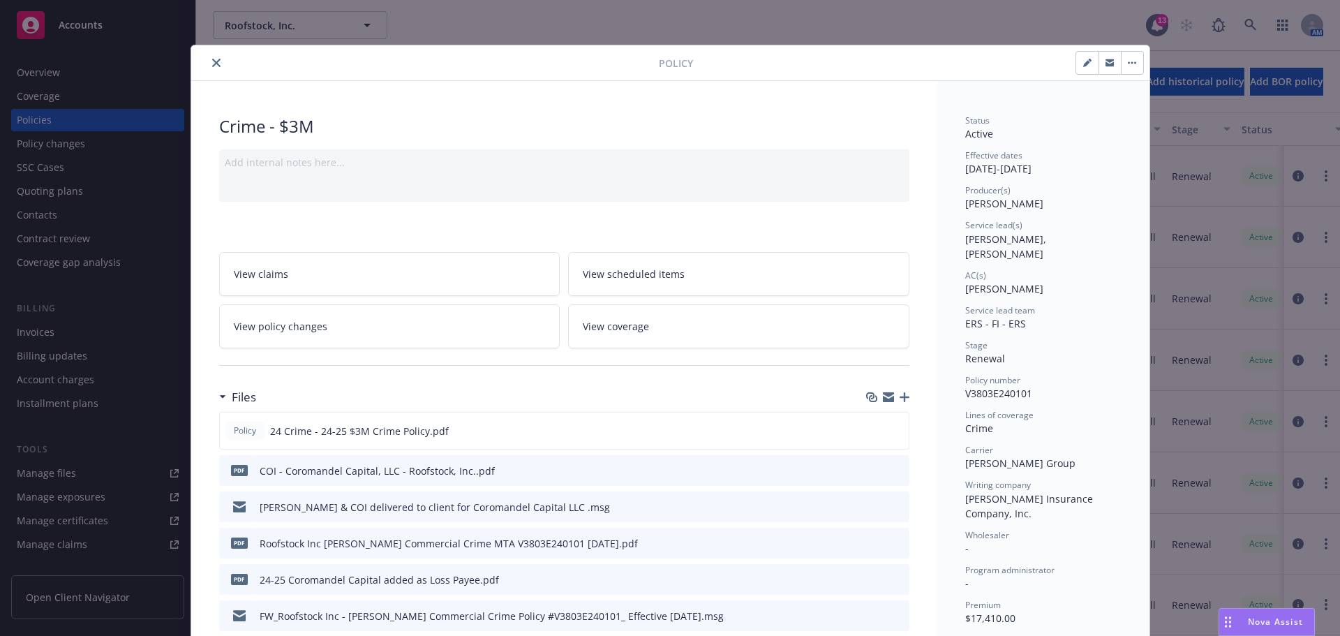  I want to click on span: Renewal, so click(985, 358).